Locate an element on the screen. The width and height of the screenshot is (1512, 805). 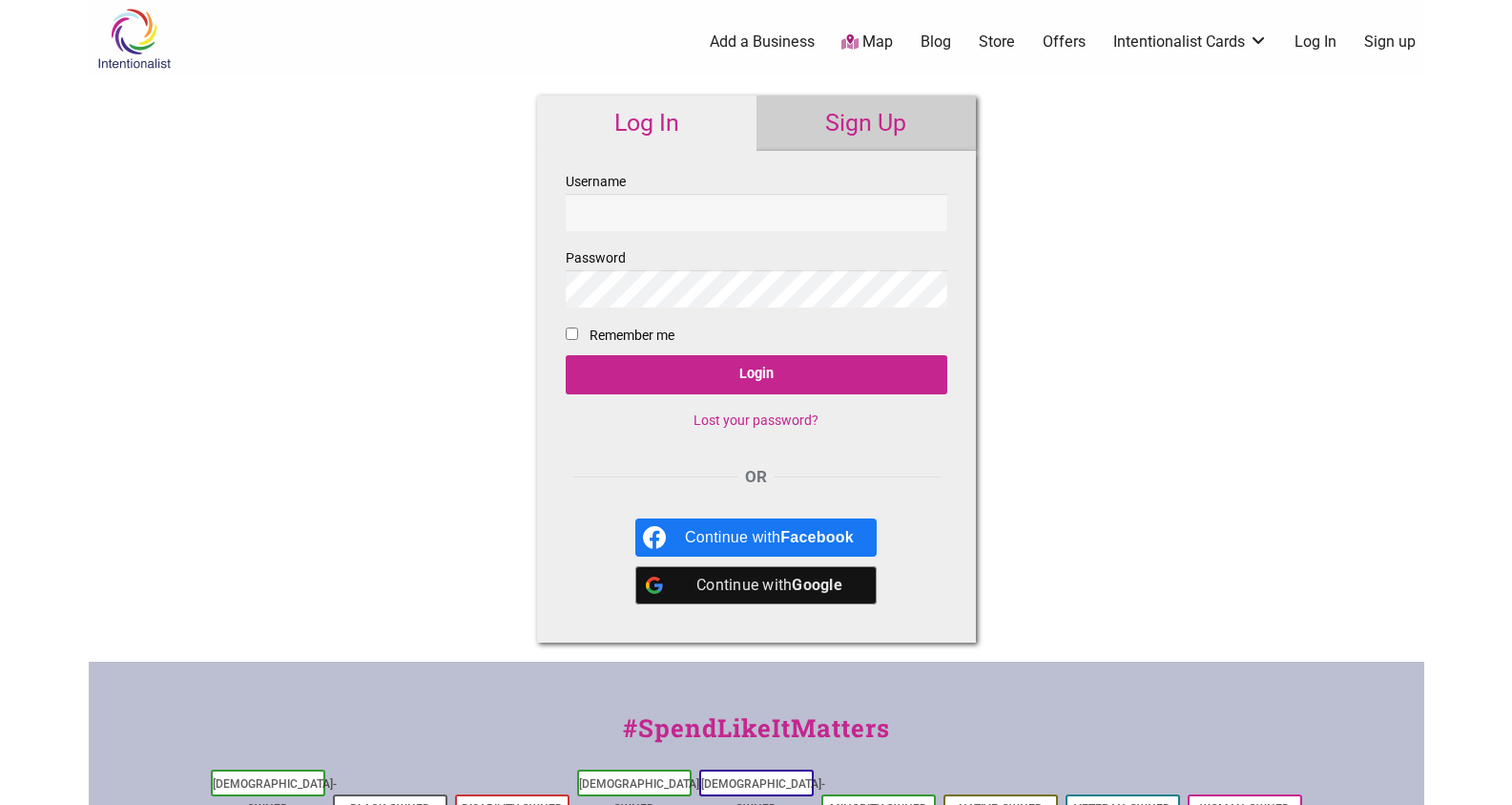
b: Facebook is located at coordinates (816, 536).